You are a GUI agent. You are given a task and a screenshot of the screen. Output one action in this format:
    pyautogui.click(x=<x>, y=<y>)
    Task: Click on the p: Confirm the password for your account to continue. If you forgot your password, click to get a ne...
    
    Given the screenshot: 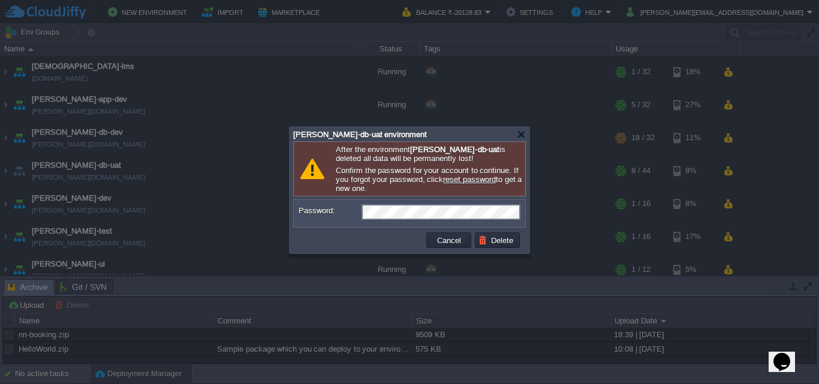 What is the action you would take?
    pyautogui.click(x=429, y=179)
    